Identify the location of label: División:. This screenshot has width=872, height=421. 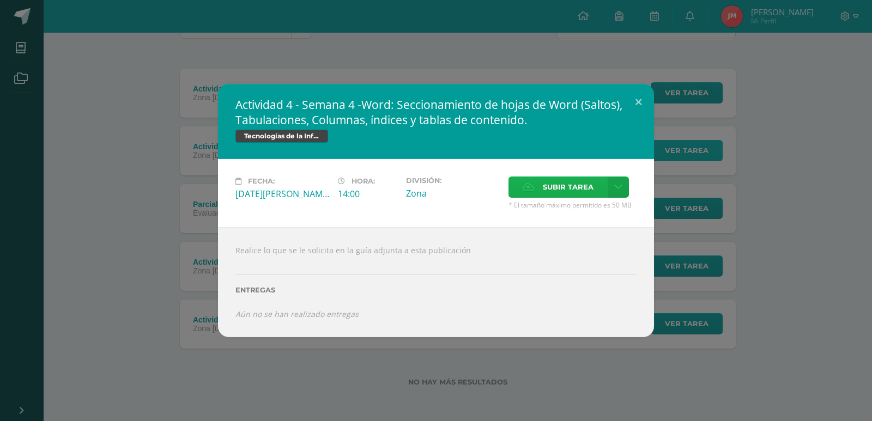
(453, 180).